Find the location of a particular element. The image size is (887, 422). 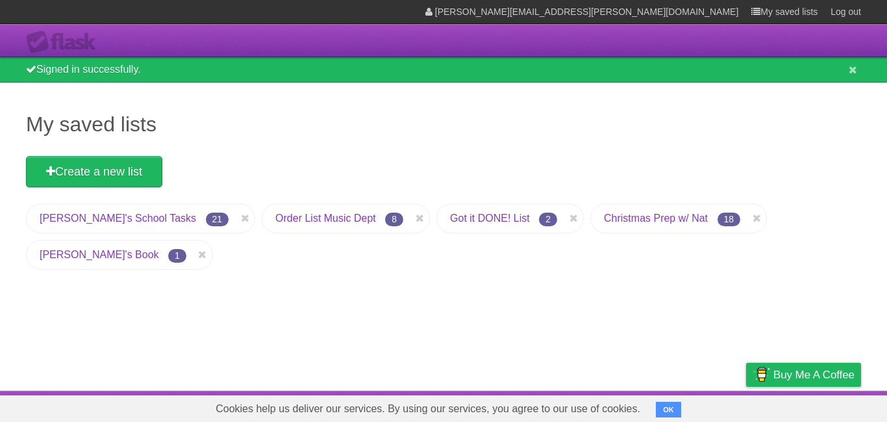

a: Order List Music Dept is located at coordinates (325, 218).